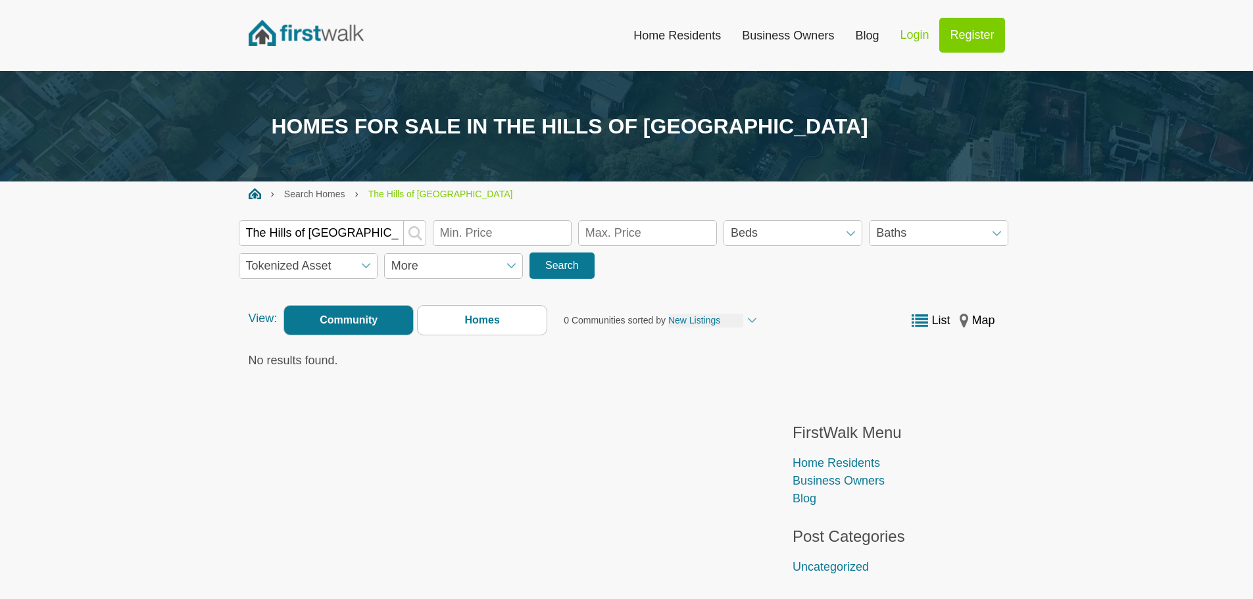 The height and width of the screenshot is (599, 1253). I want to click on a: Uncategorized, so click(831, 567).